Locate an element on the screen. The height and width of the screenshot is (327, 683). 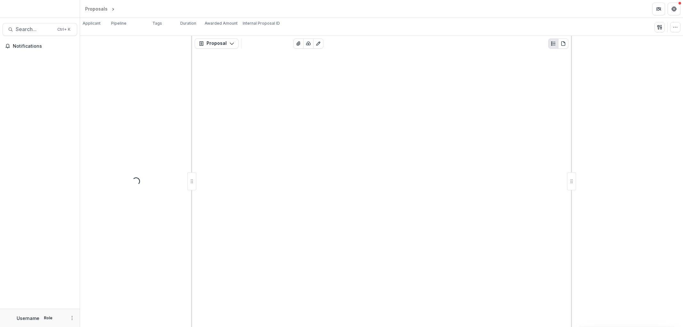
nav: breadcrumb is located at coordinates (113, 9).